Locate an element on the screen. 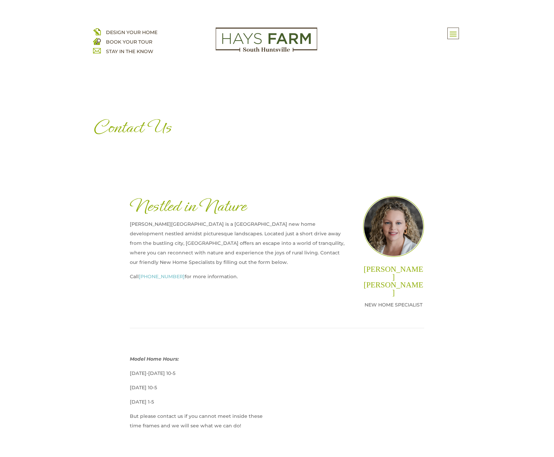 The image size is (554, 457). span: DESIGN YOUR HOME is located at coordinates (132, 32).